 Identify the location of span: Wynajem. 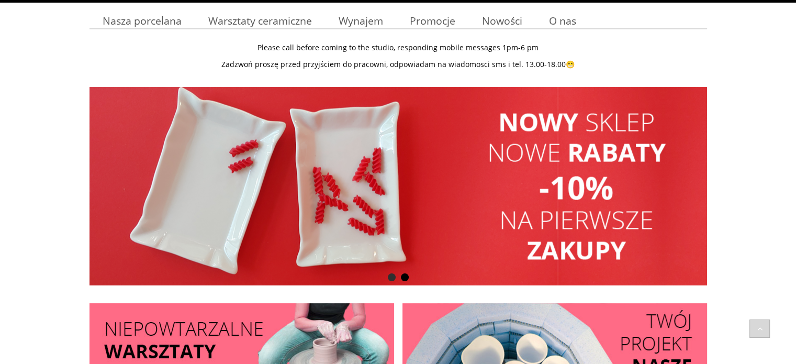
(361, 20).